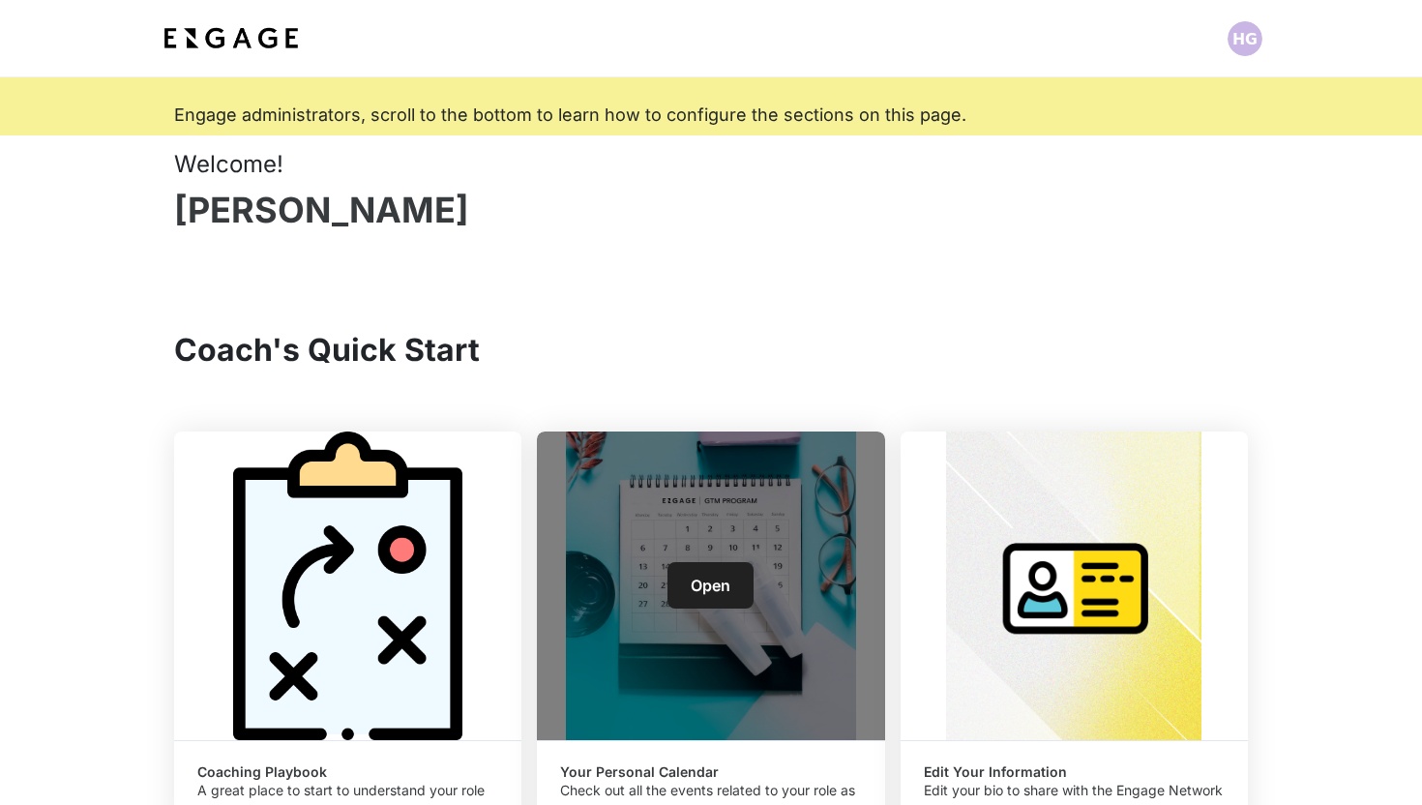 Image resolution: width=1422 pixels, height=805 pixels. What do you see at coordinates (570, 114) in the screenshot?
I see `span: Engage administrators, scroll to the bottom to learn how to configure the sections on this page.` at bounding box center [570, 114].